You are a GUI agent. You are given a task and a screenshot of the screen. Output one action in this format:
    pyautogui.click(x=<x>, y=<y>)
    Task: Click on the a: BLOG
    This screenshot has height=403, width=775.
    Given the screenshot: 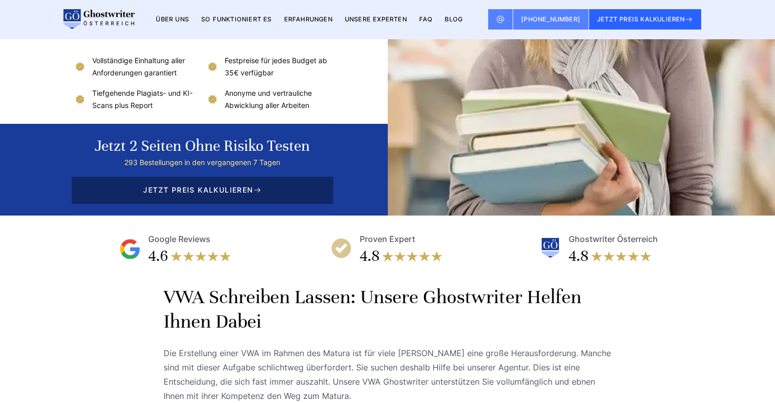 What is the action you would take?
    pyautogui.click(x=453, y=19)
    